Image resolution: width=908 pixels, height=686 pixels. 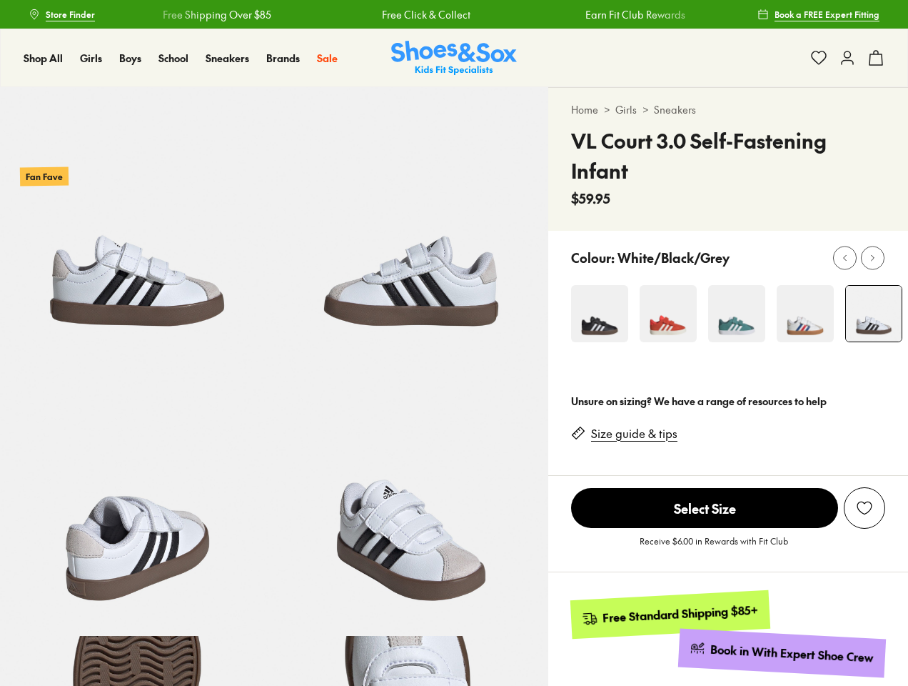 I want to click on img: 4-548220_1, so click(x=737, y=314).